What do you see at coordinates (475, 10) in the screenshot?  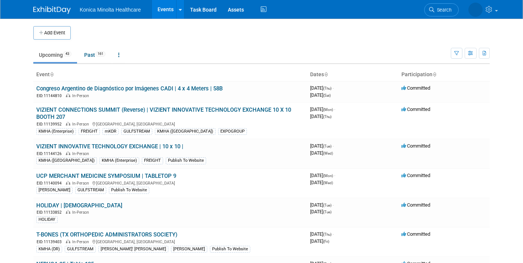 I see `img: Annette O'Mahoney` at bounding box center [475, 10].